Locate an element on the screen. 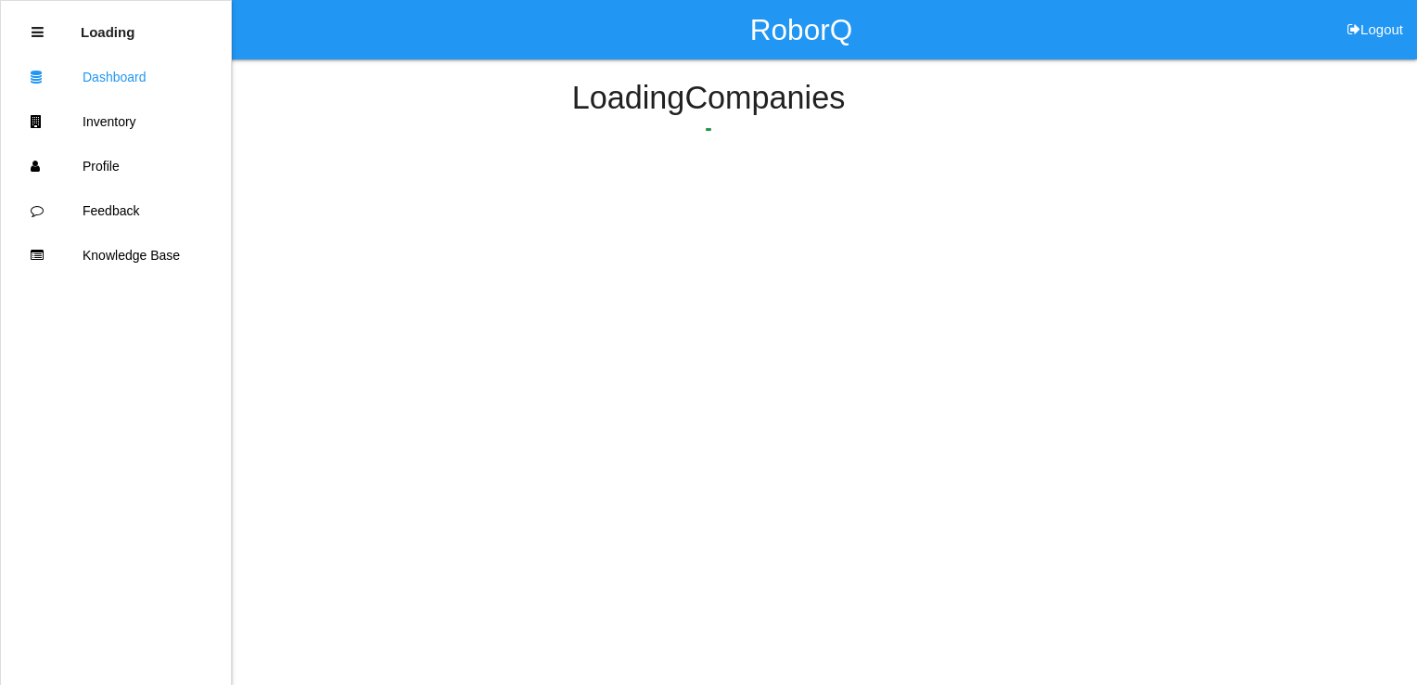 The height and width of the screenshot is (685, 1417). a: Profile is located at coordinates (116, 166).